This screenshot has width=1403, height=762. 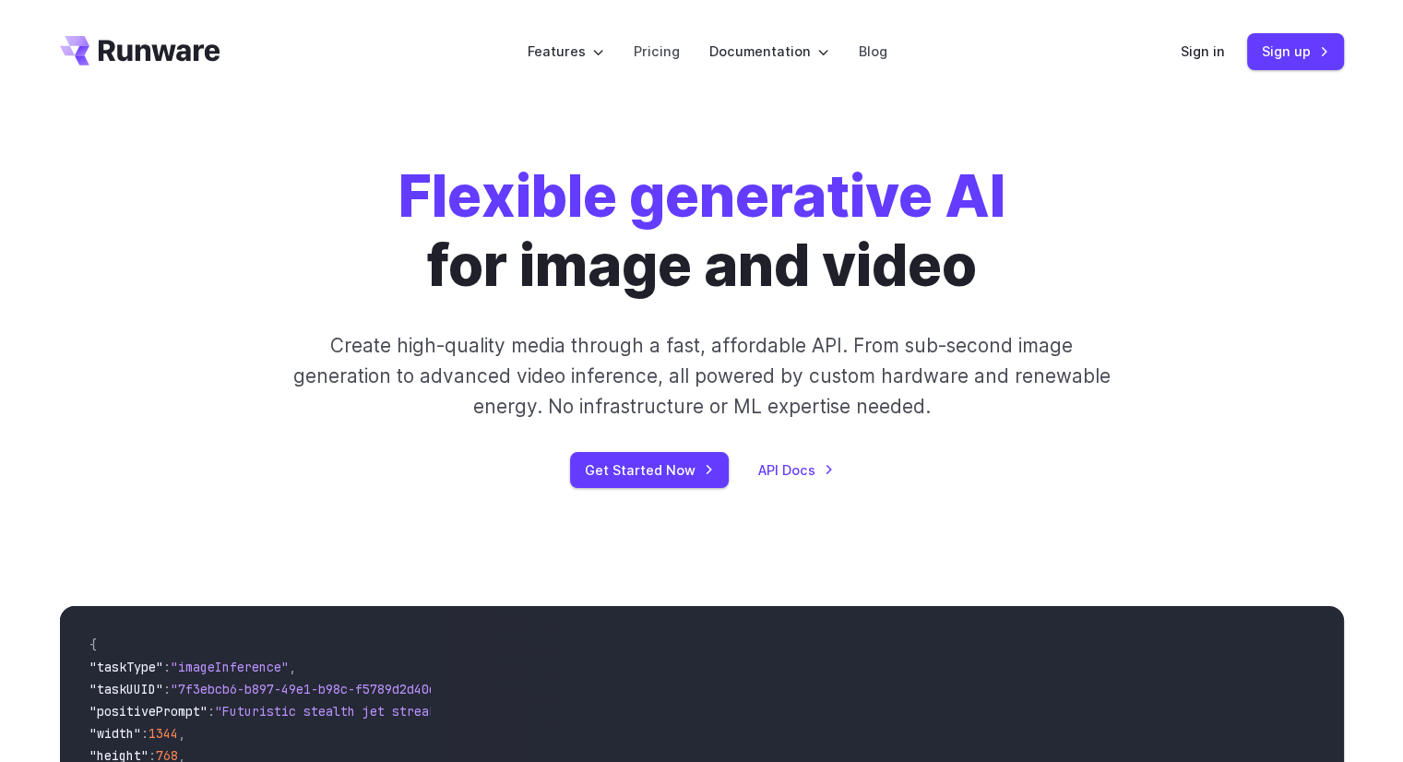 I want to click on a: API Docs, so click(x=796, y=470).